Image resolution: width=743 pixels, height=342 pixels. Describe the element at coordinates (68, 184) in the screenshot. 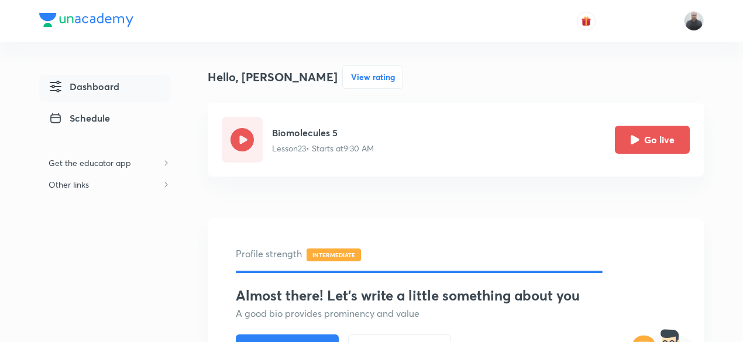

I see `h6: Other links` at that location.